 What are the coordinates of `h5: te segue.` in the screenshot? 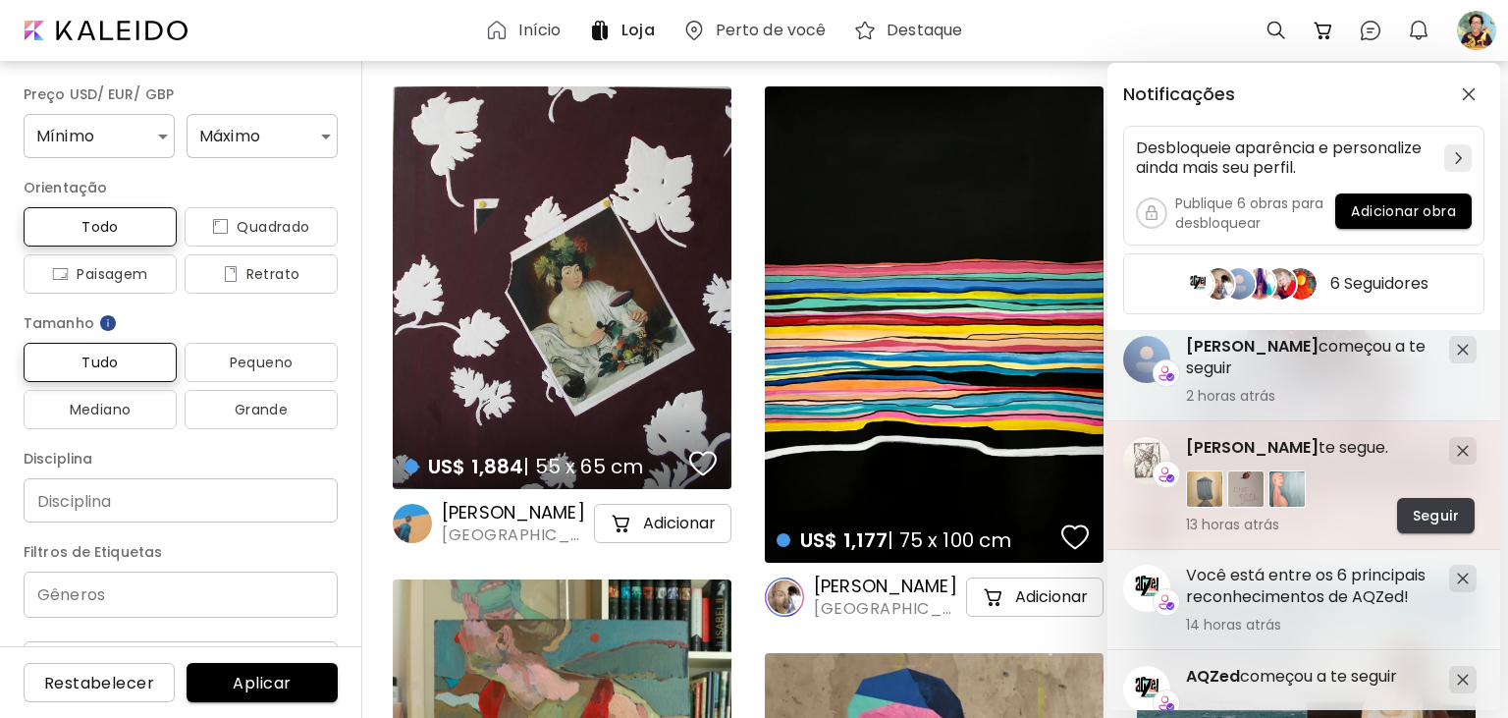 It's located at (1310, 448).